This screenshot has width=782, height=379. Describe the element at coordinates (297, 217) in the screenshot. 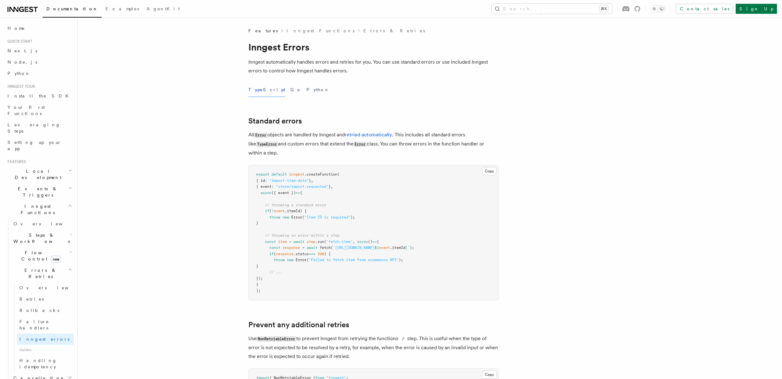

I see `span: Error` at that location.